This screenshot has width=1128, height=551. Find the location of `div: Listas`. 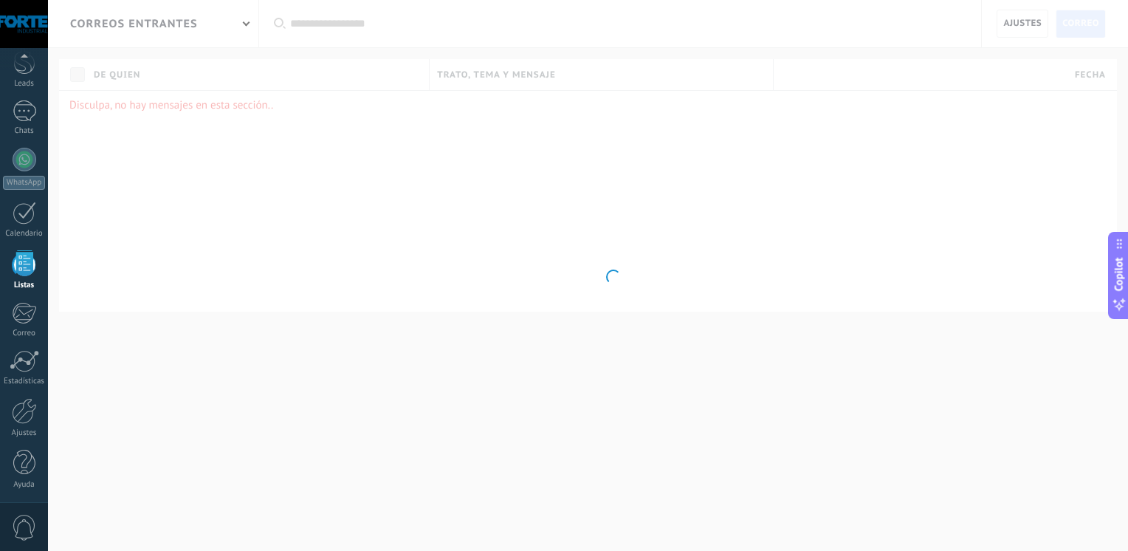

div: Listas is located at coordinates (24, 285).